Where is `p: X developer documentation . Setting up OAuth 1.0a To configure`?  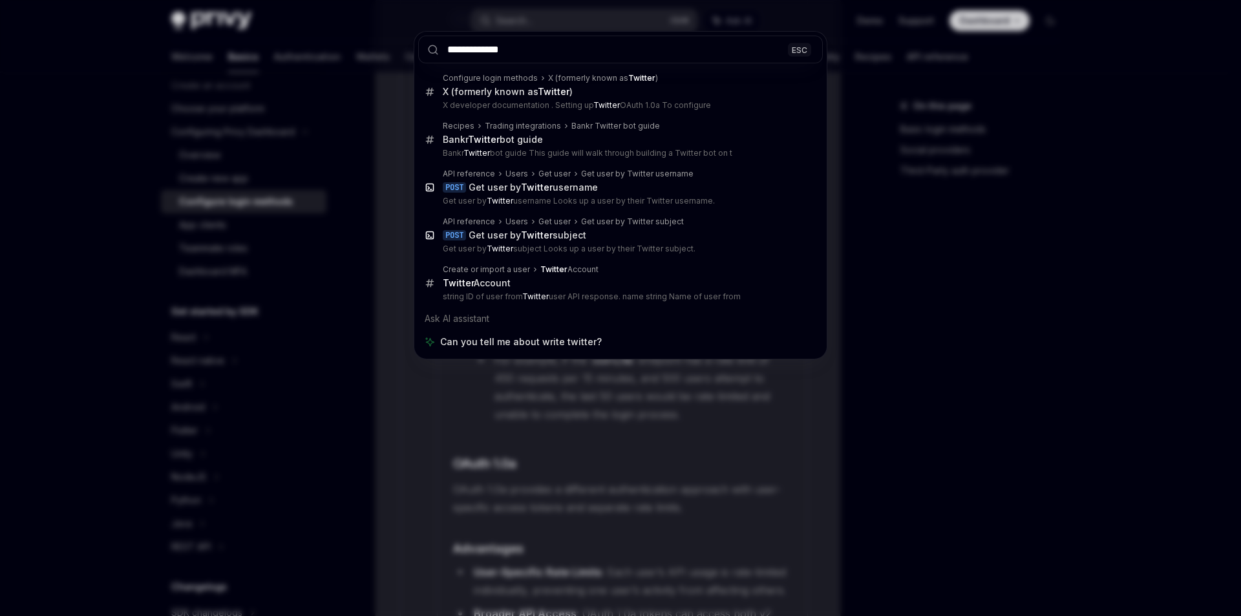 p: X developer documentation . Setting up OAuth 1.0a To configure is located at coordinates (619, 105).